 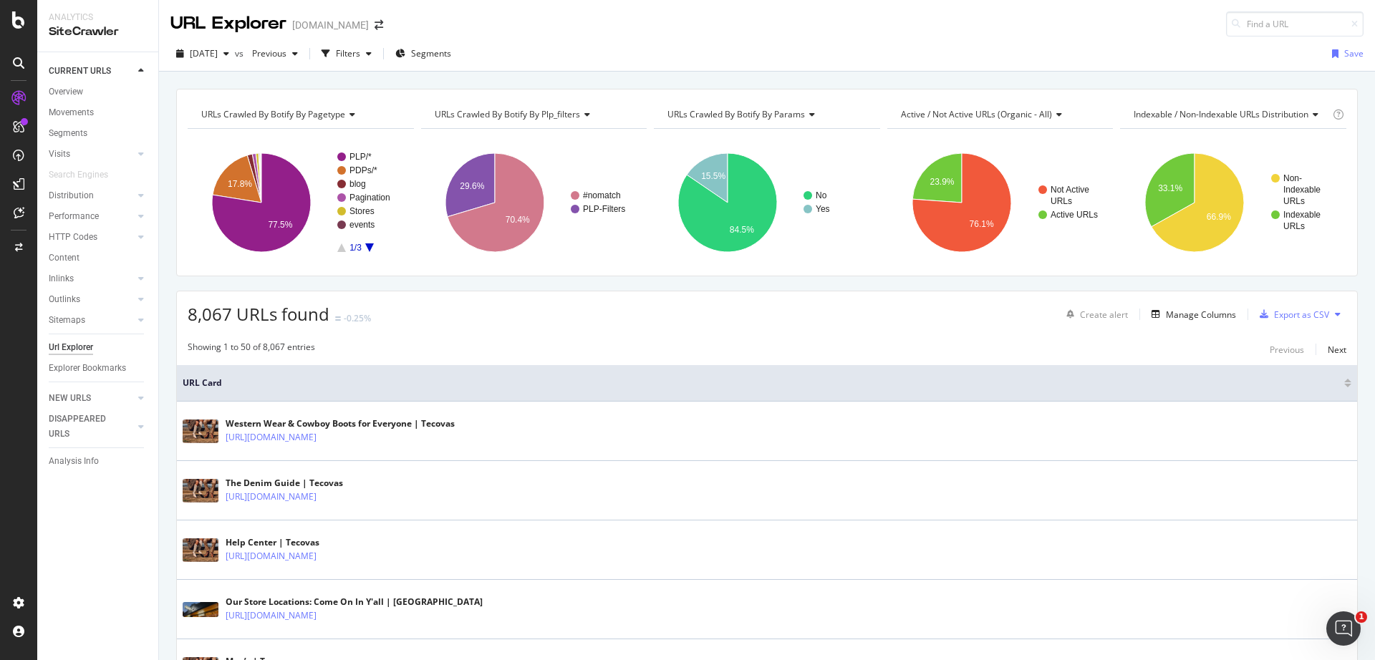 I want to click on a: Segments, so click(x=98, y=133).